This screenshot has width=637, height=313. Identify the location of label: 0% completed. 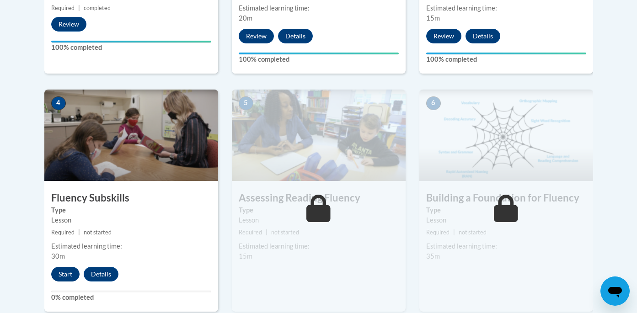
(131, 298).